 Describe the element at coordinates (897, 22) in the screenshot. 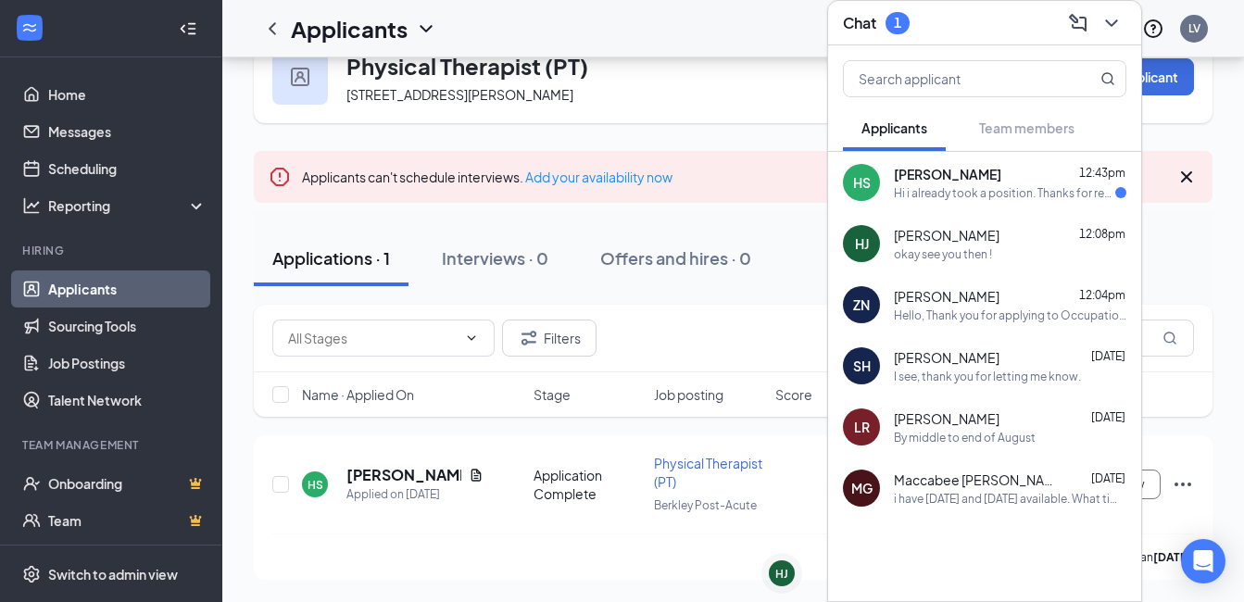

I see `div: 1` at that location.